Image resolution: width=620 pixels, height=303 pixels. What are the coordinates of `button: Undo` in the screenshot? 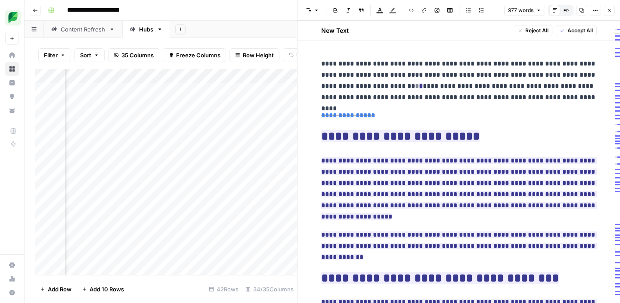 It's located at (300, 55).